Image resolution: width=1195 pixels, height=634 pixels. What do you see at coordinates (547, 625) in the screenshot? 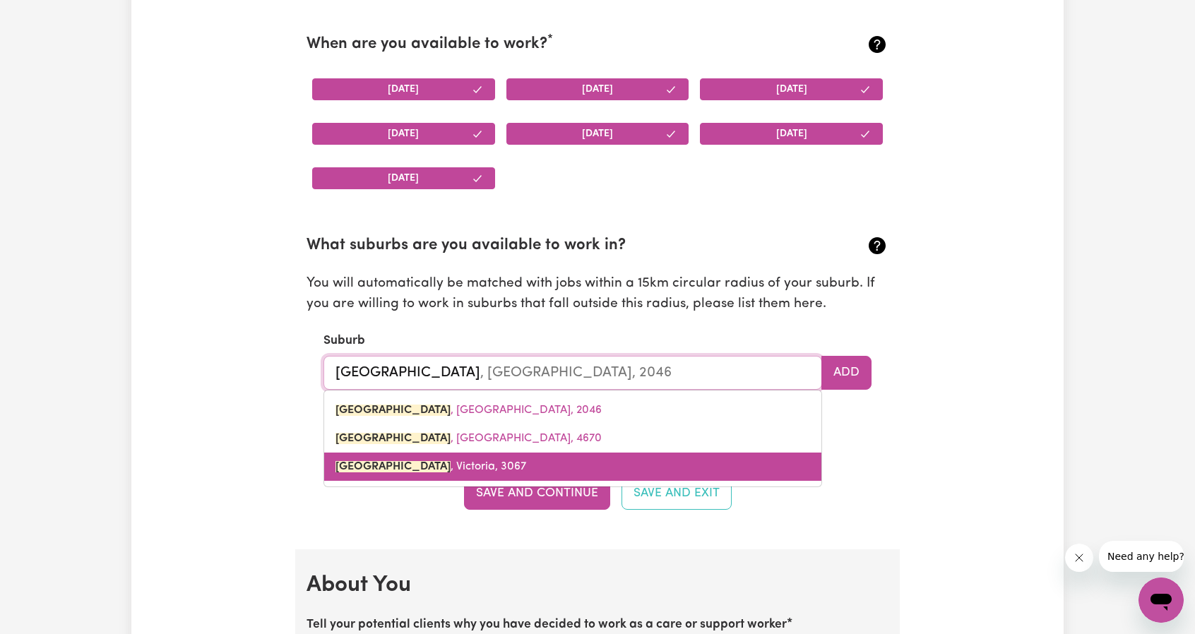
I see `label: Tell your potential clients why you have decided to work as a care or support worker` at bounding box center [547, 625].